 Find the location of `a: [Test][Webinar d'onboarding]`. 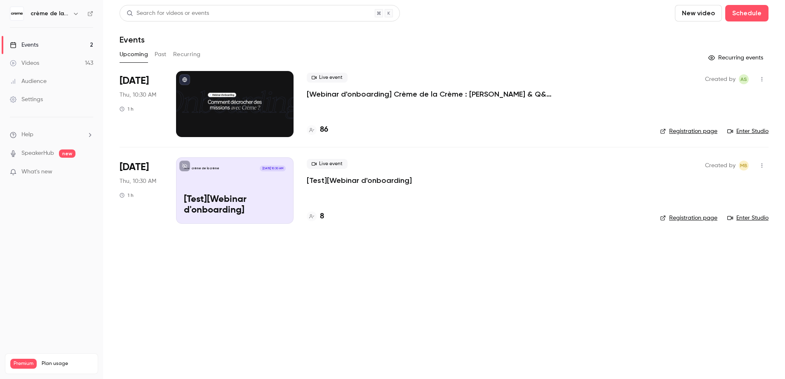

a: [Test][Webinar d'onboarding] is located at coordinates (359, 180).